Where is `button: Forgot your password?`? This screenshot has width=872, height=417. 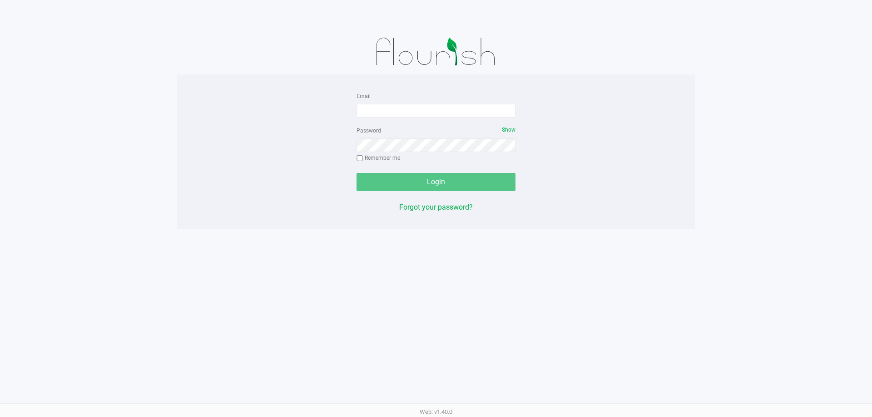
button: Forgot your password? is located at coordinates (436, 207).